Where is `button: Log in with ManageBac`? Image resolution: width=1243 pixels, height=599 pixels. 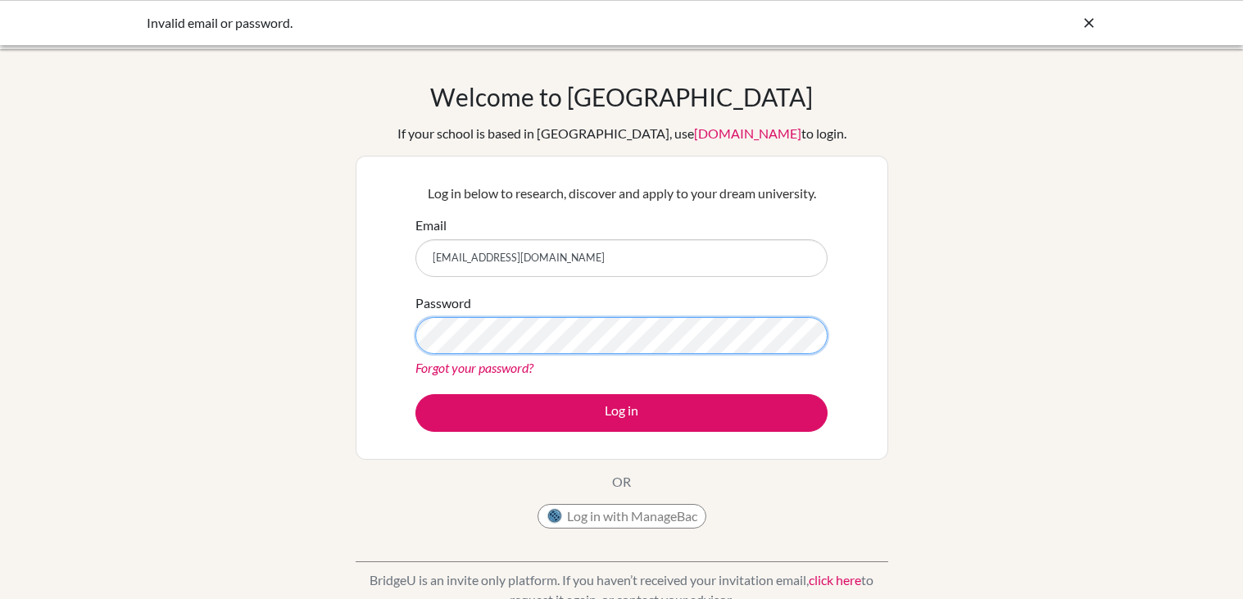
button: Log in with ManageBac is located at coordinates (622, 516).